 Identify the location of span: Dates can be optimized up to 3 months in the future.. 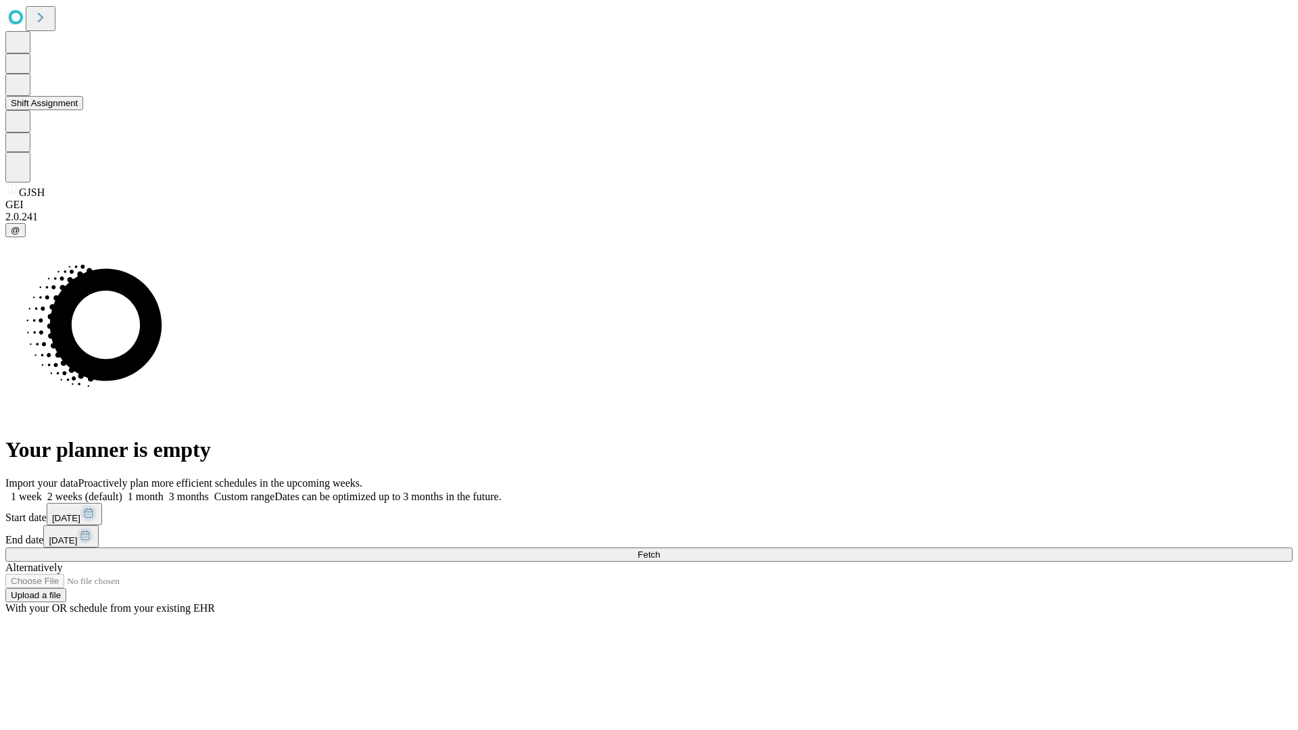
(387, 496).